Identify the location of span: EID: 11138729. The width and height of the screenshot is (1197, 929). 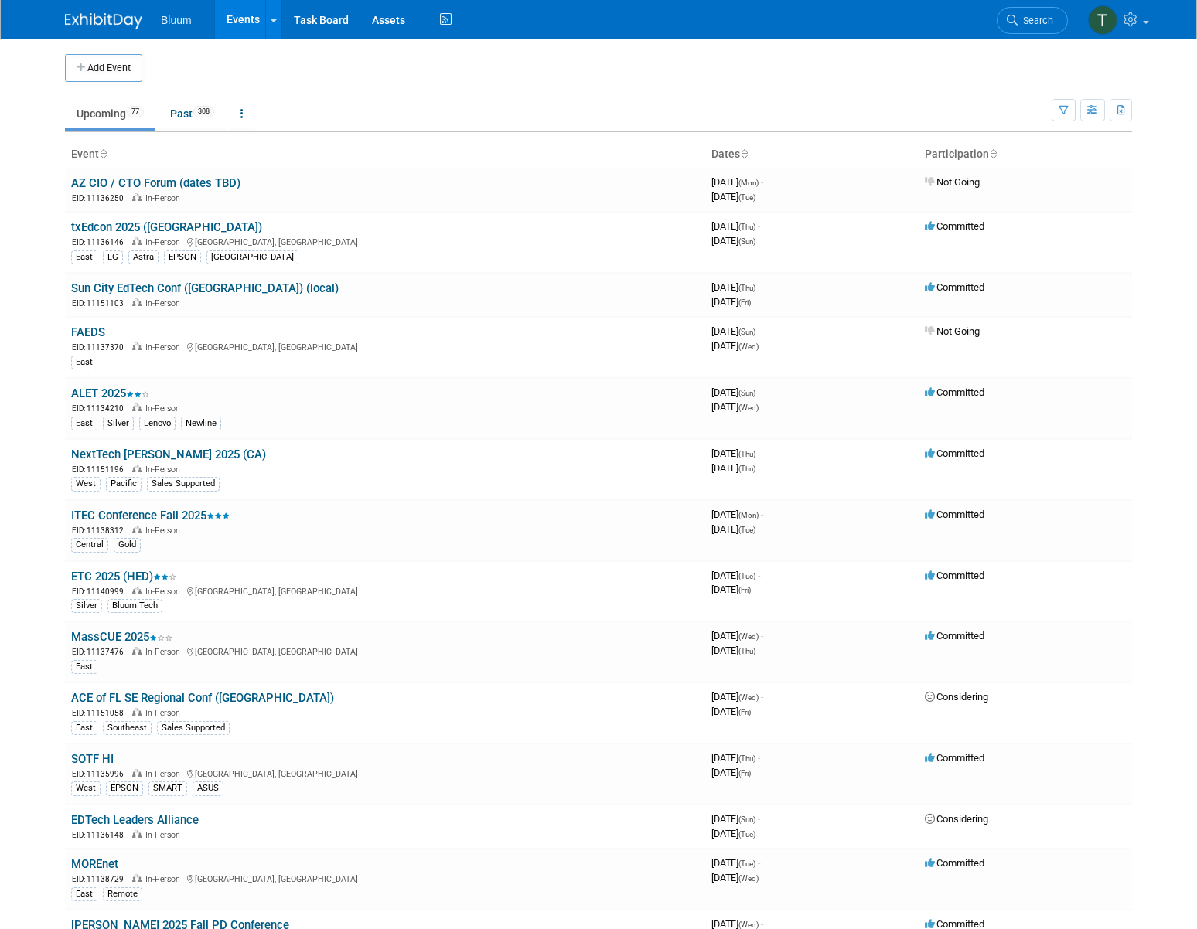
(101, 879).